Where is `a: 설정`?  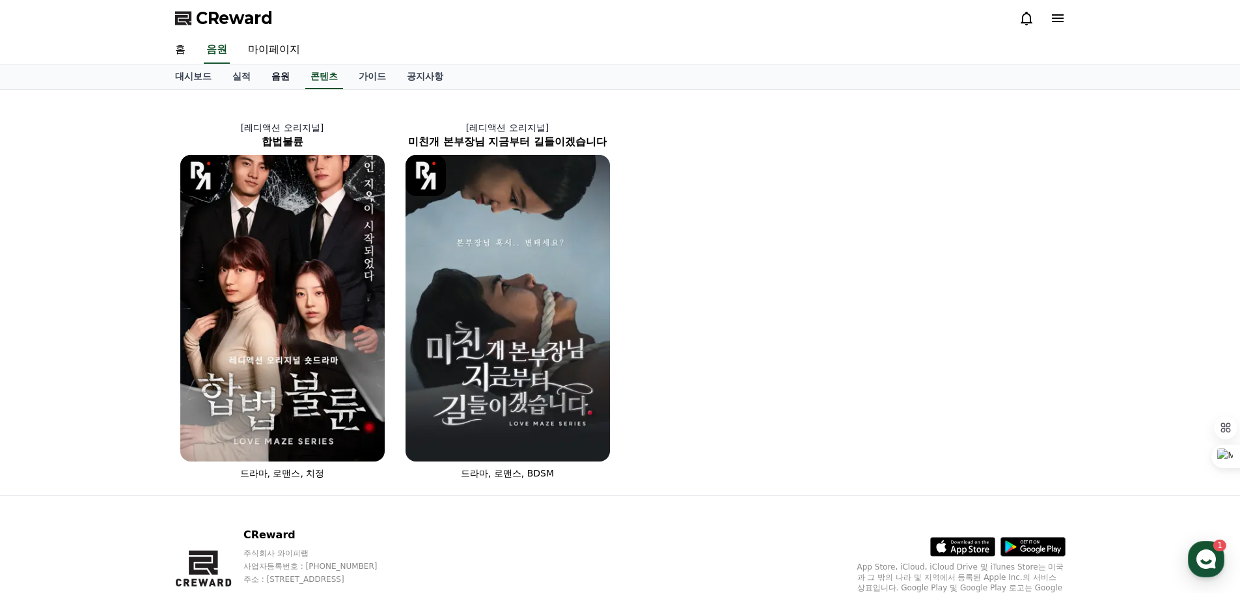
a: 설정 is located at coordinates (209, 429).